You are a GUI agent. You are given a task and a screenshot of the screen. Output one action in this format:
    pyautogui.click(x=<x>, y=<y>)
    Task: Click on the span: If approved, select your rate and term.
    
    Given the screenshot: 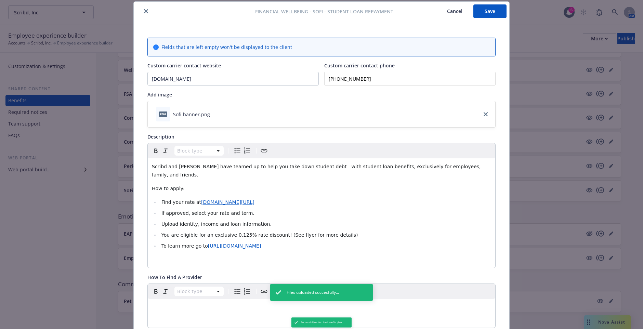 What is the action you would take?
    pyautogui.click(x=208, y=213)
    